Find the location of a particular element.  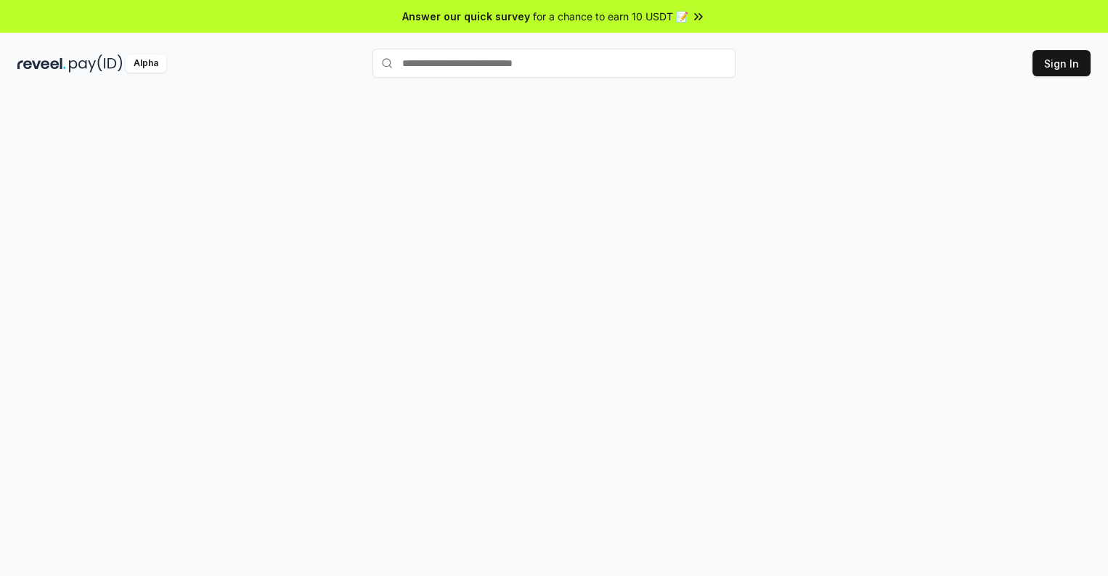

button: Sign In is located at coordinates (1061, 63).